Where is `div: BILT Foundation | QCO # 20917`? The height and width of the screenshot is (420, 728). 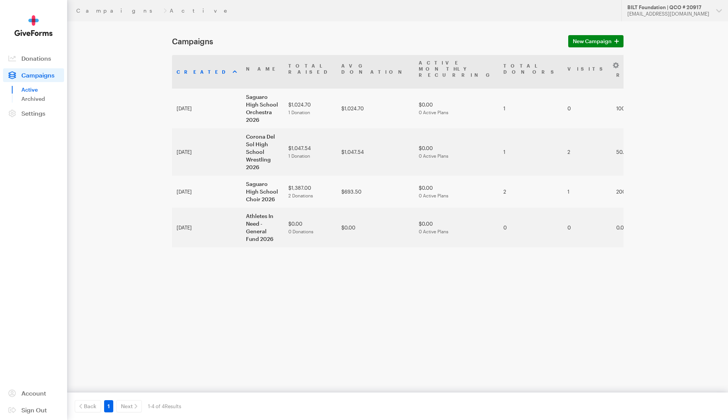
div: BILT Foundation | QCO # 20917 is located at coordinates (669, 7).